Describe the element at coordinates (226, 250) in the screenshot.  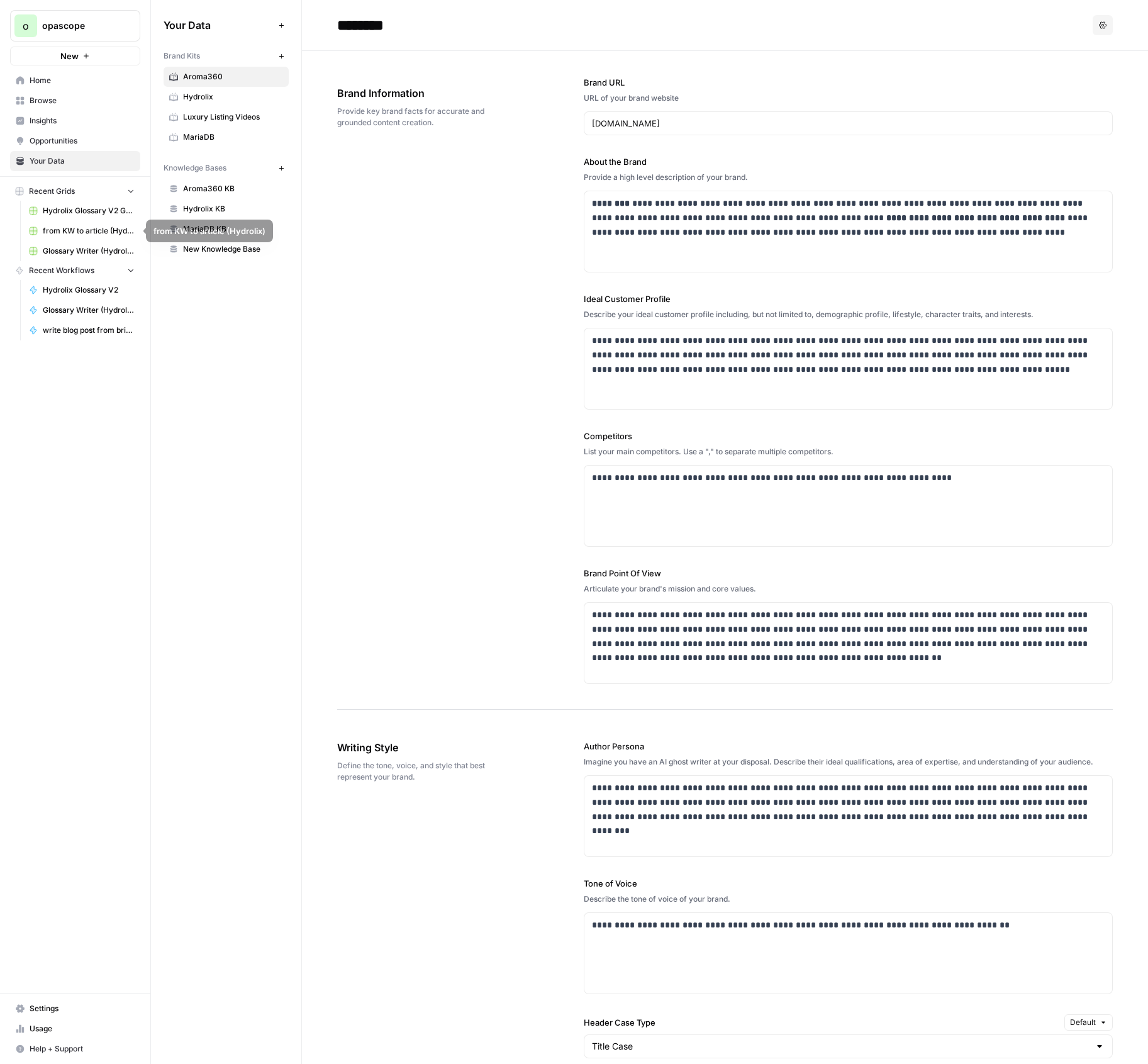
I see `a: New Knowledge Base` at that location.